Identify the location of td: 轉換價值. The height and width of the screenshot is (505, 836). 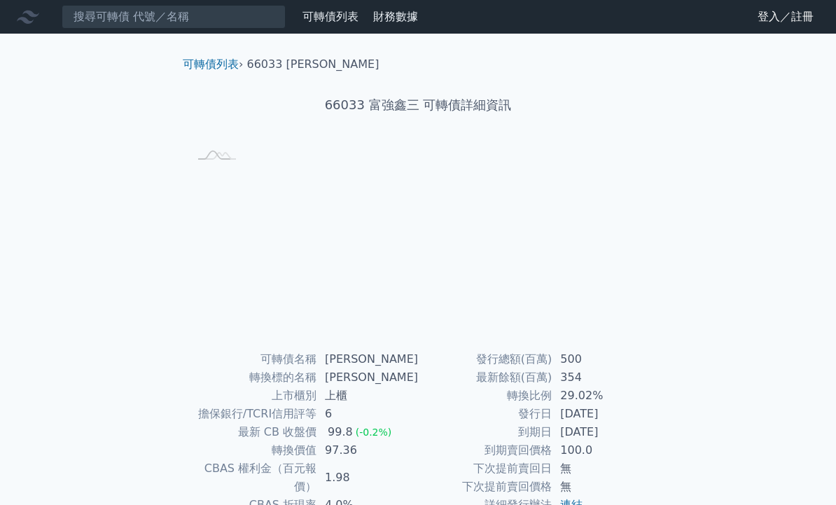
(252, 450).